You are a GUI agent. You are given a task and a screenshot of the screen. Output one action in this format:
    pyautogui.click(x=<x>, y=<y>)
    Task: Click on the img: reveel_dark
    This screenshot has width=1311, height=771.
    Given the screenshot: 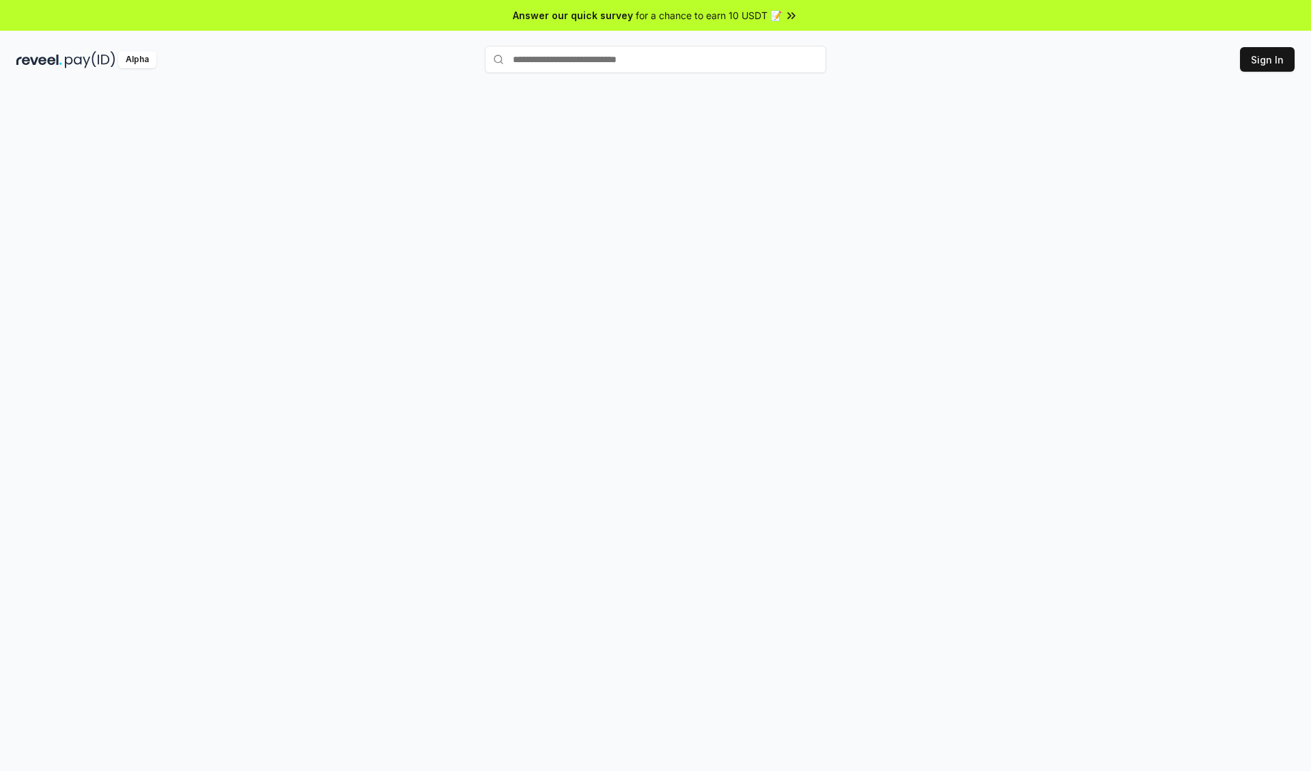 What is the action you would take?
    pyautogui.click(x=39, y=59)
    